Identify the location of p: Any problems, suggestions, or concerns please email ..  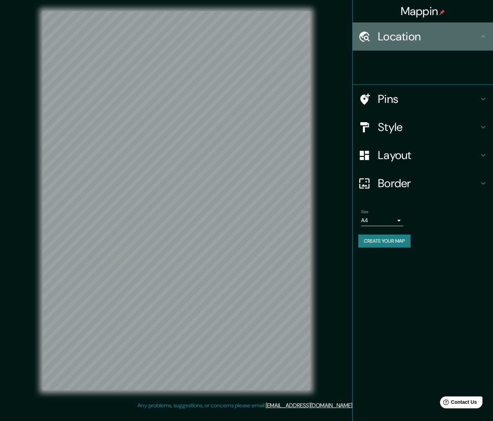
(245, 405).